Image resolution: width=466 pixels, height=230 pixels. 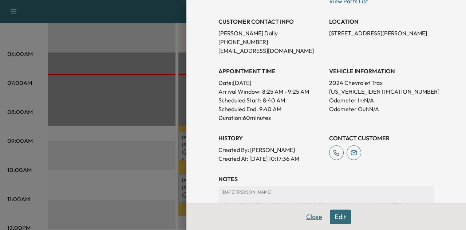 What do you see at coordinates (382, 22) in the screenshot?
I see `h3: LOCATION` at bounding box center [382, 22].